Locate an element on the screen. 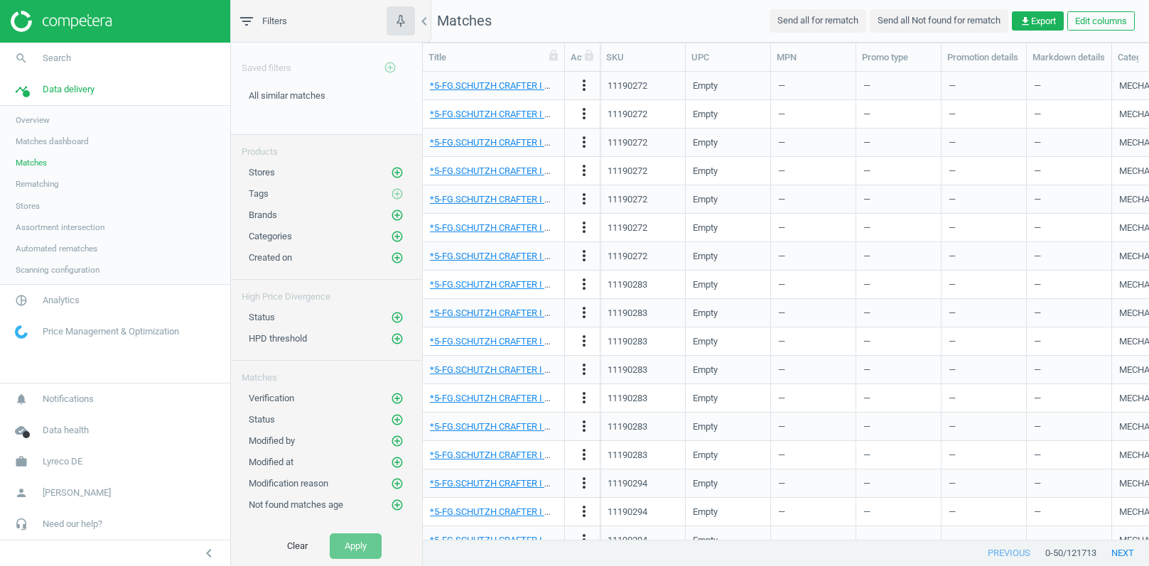 The height and width of the screenshot is (566, 1149). span: Not found matches age is located at coordinates (296, 504).